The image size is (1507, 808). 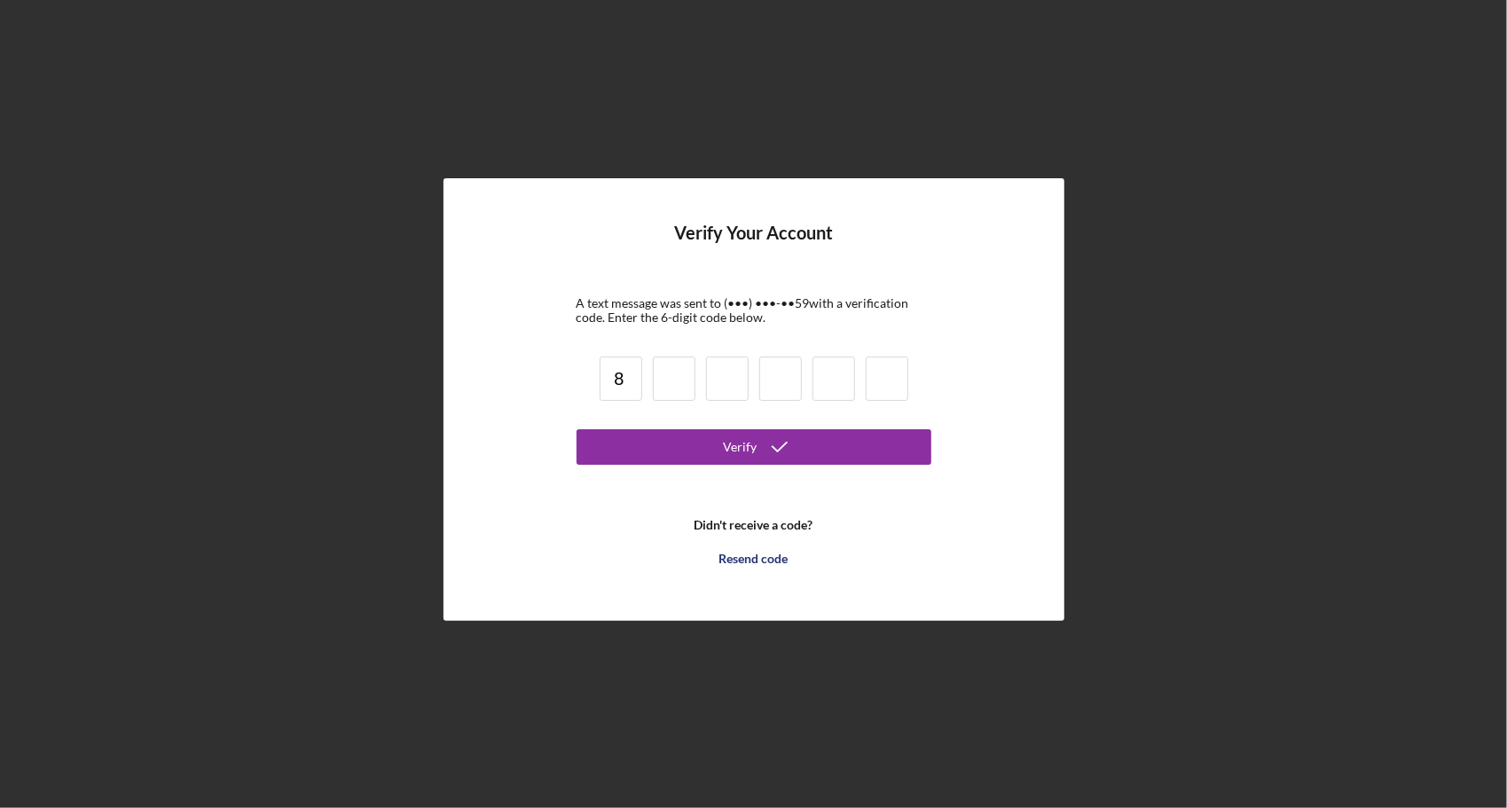 What do you see at coordinates (741, 447) in the screenshot?
I see `div: Verify` at bounding box center [741, 447].